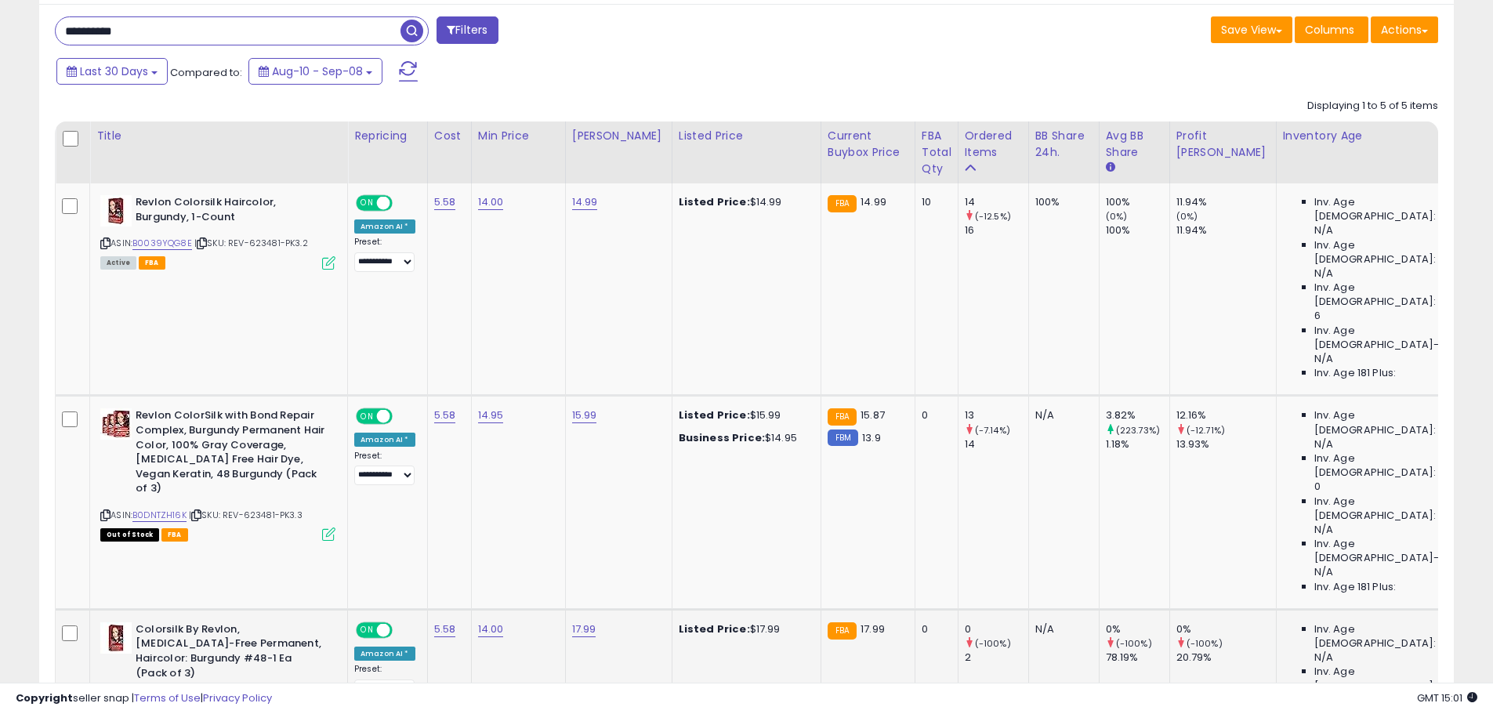 This screenshot has width=1493, height=714. Describe the element at coordinates (167, 698) in the screenshot. I see `a: Terms of Use` at that location.